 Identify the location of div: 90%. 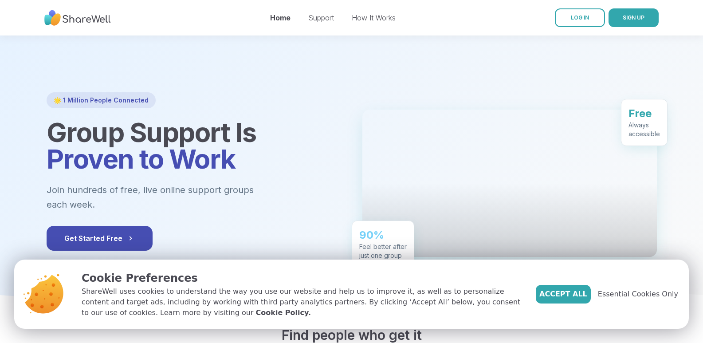
(383, 233).